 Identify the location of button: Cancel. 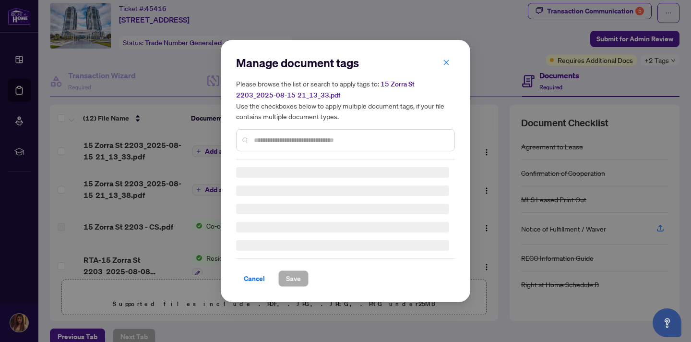
(254, 278).